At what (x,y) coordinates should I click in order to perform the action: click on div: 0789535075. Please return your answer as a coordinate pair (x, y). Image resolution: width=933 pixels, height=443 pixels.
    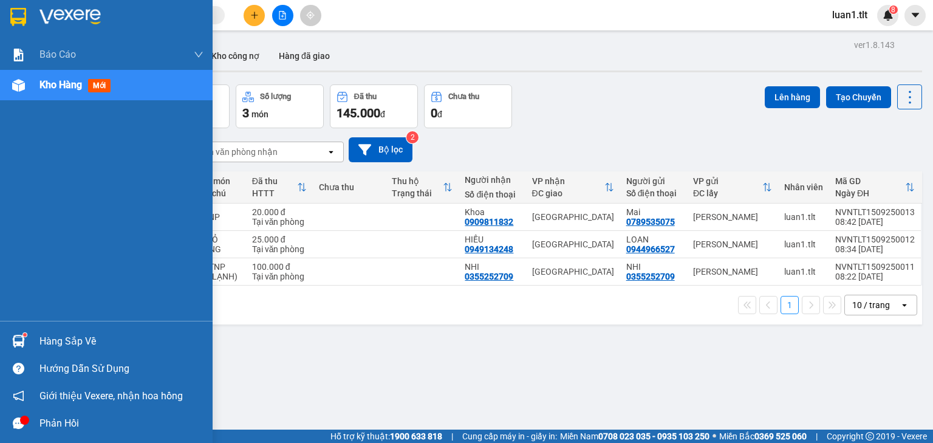
    Looking at the image, I should click on (651, 222).